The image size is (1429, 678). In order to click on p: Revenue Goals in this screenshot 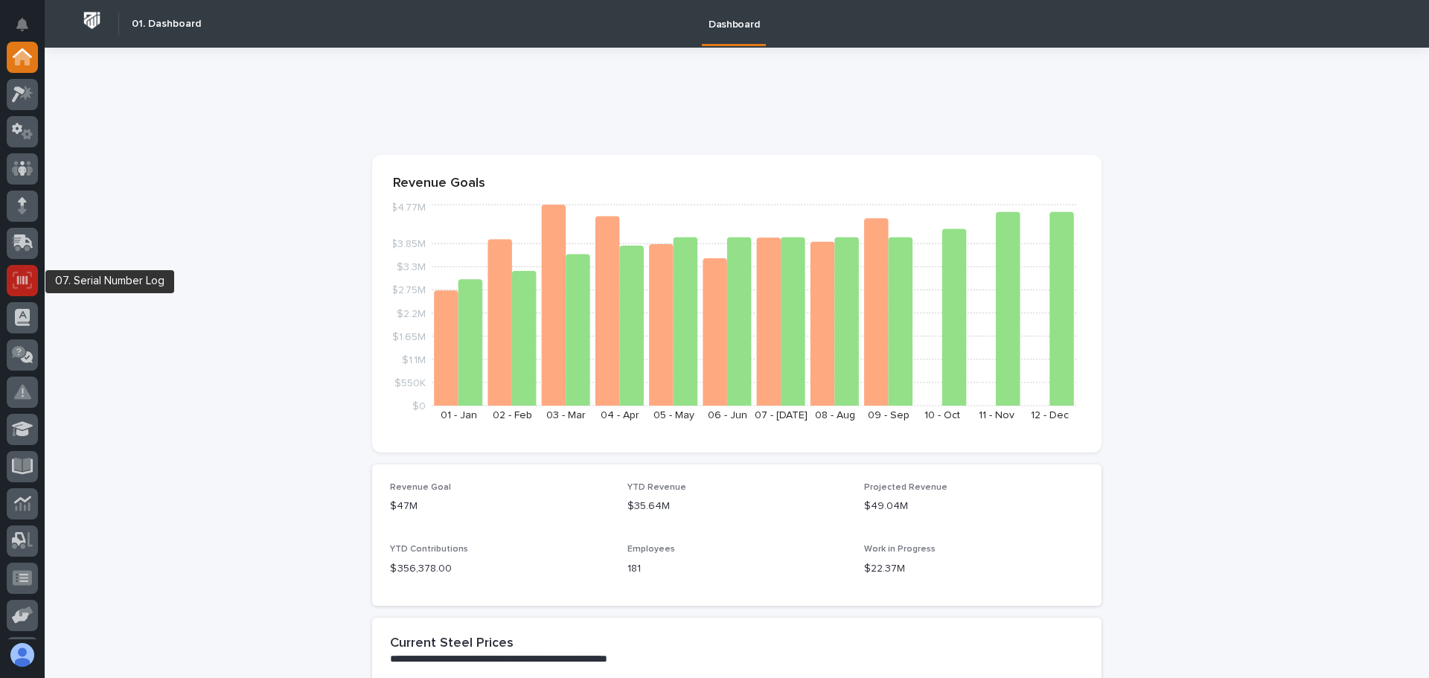, I will do `click(737, 184)`.